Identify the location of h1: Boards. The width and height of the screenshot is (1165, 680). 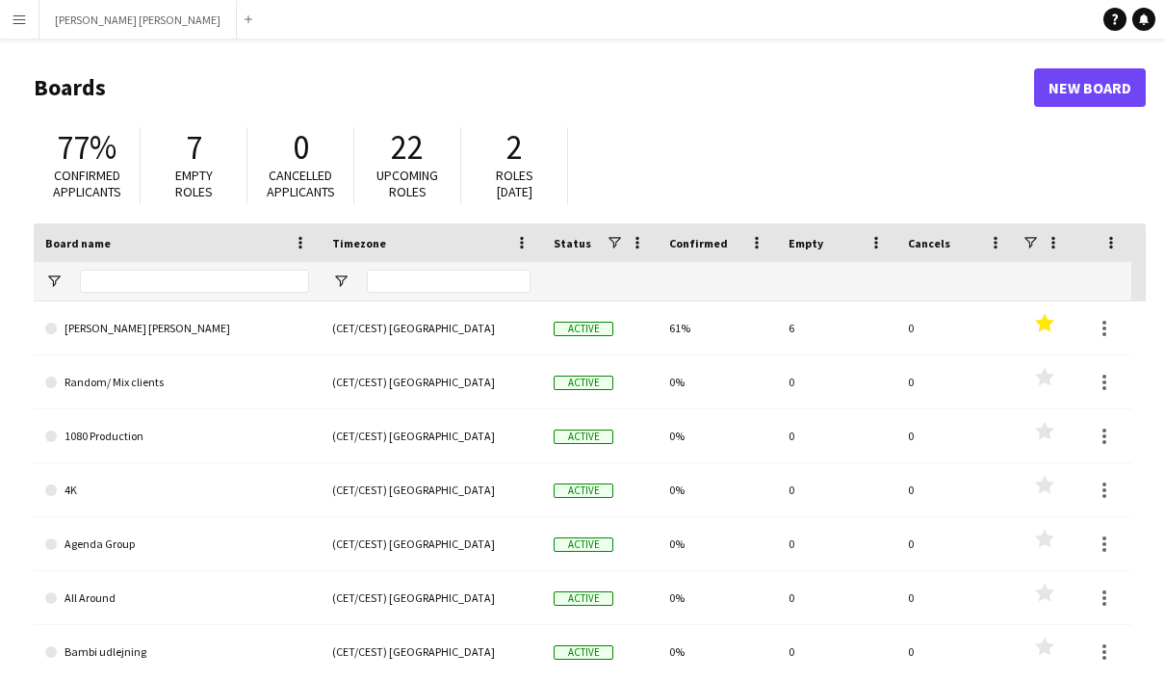
(533, 88).